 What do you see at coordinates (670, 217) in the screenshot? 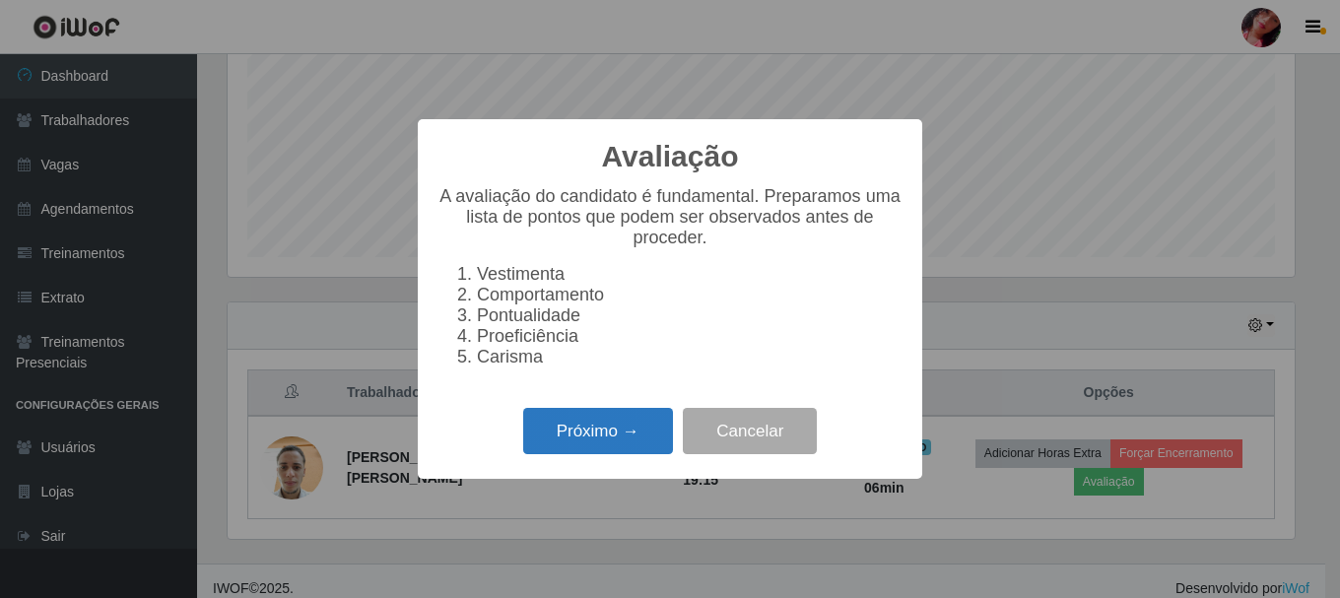
I see `p: A avaliação do candidato é fundamental. Preparamos uma lista de pontos que podem ser observados a...` at bounding box center [670, 217].